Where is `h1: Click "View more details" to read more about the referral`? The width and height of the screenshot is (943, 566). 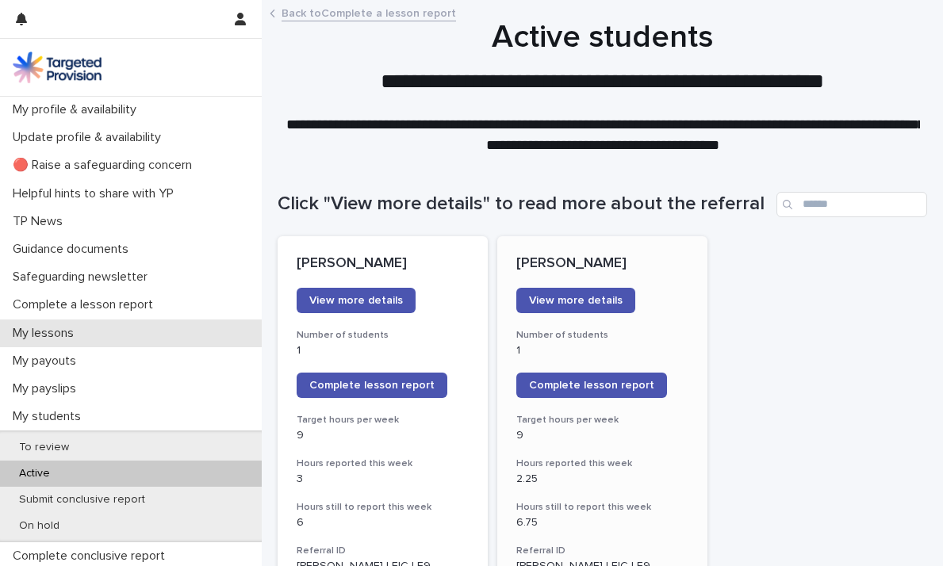 h1: Click "View more details" to read more about the referral is located at coordinates (523, 204).